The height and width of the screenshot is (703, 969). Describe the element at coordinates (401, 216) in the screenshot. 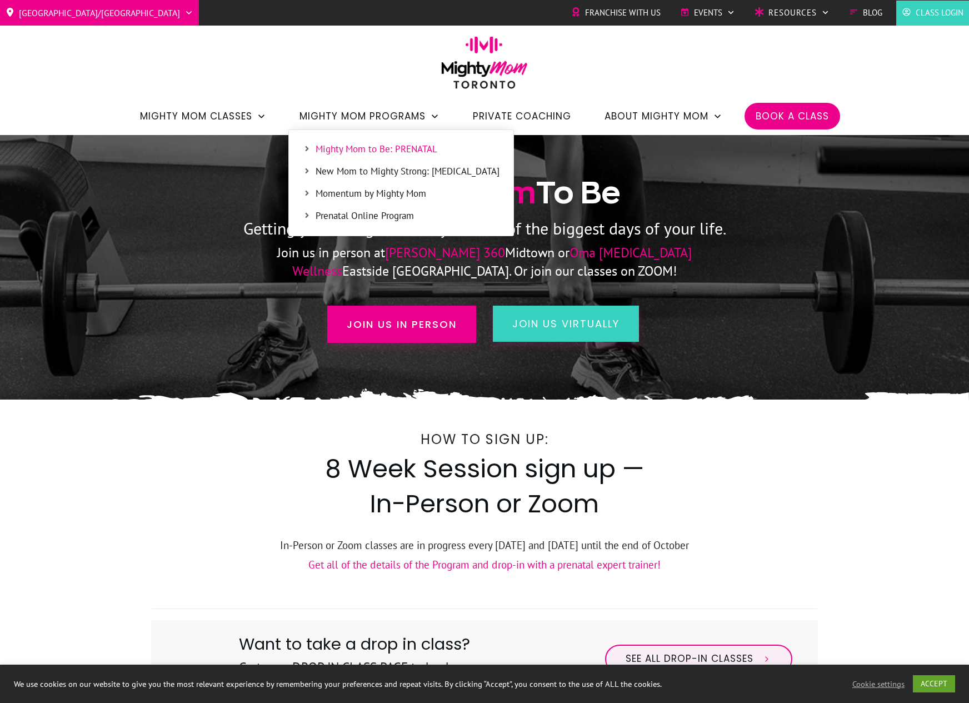

I see `a: Prenatal Online Program` at that location.